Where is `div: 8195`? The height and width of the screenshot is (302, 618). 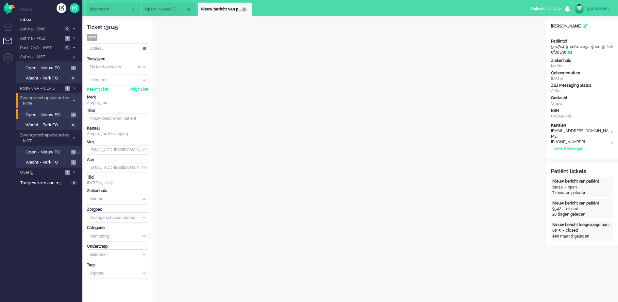
div: 8195 is located at coordinates (557, 230).